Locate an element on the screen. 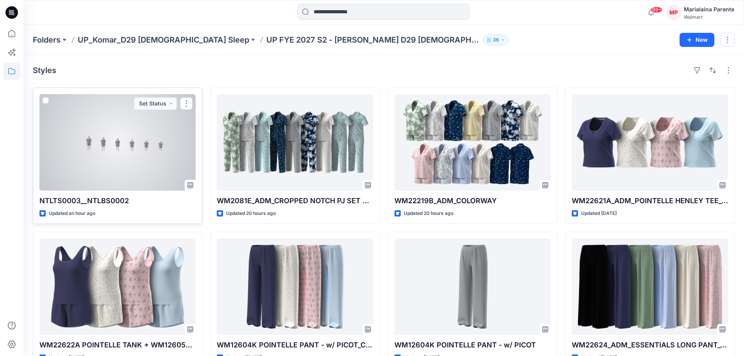 The height and width of the screenshot is (356, 744). p: WM22219B_ADM_COLORWAY is located at coordinates (473, 201).